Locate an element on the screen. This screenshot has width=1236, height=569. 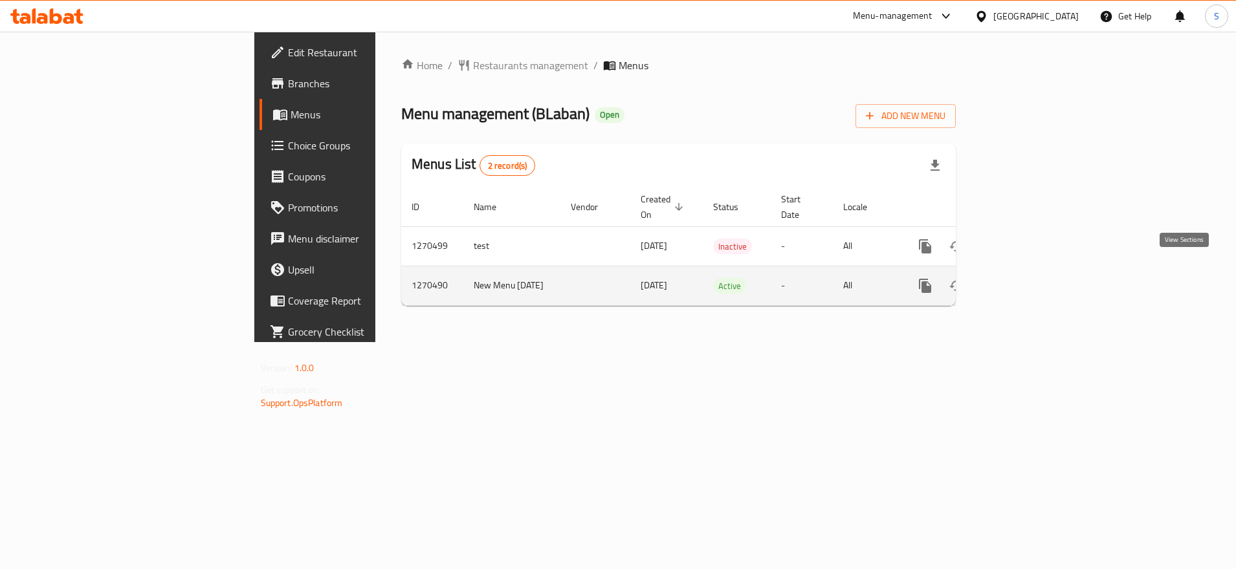
td: test is located at coordinates (512, 246).